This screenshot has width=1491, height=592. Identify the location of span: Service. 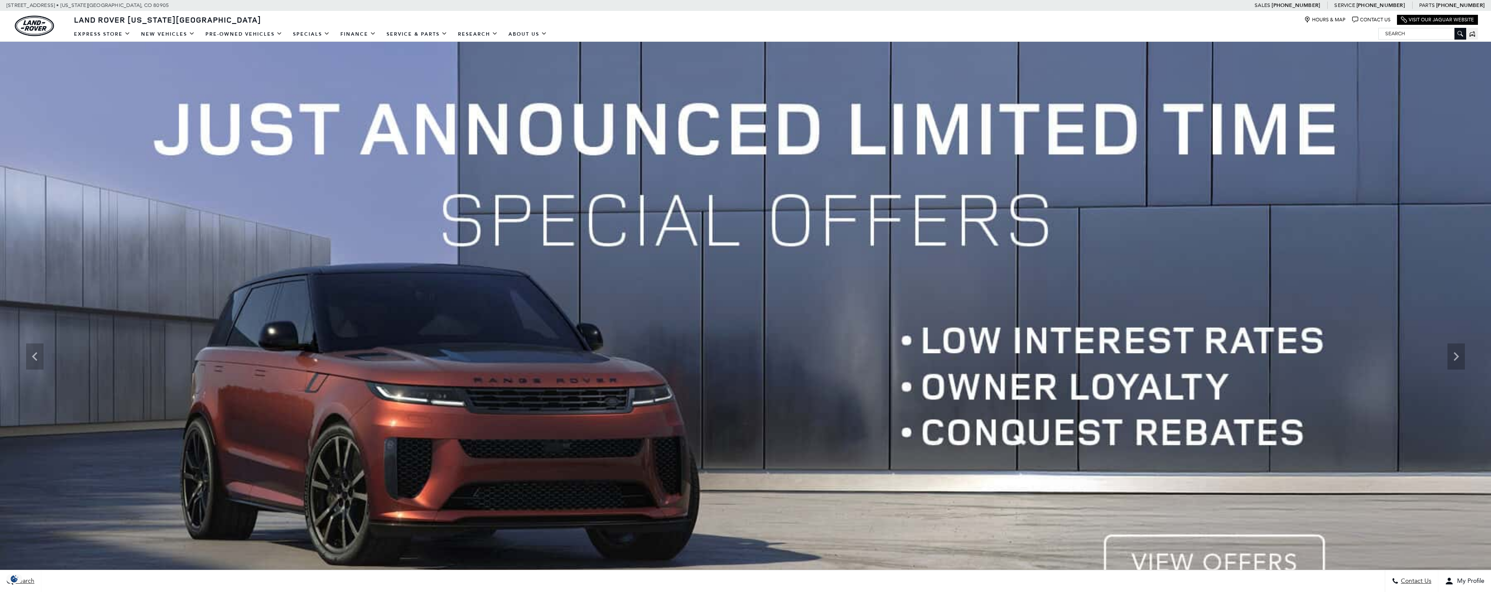
(1344, 5).